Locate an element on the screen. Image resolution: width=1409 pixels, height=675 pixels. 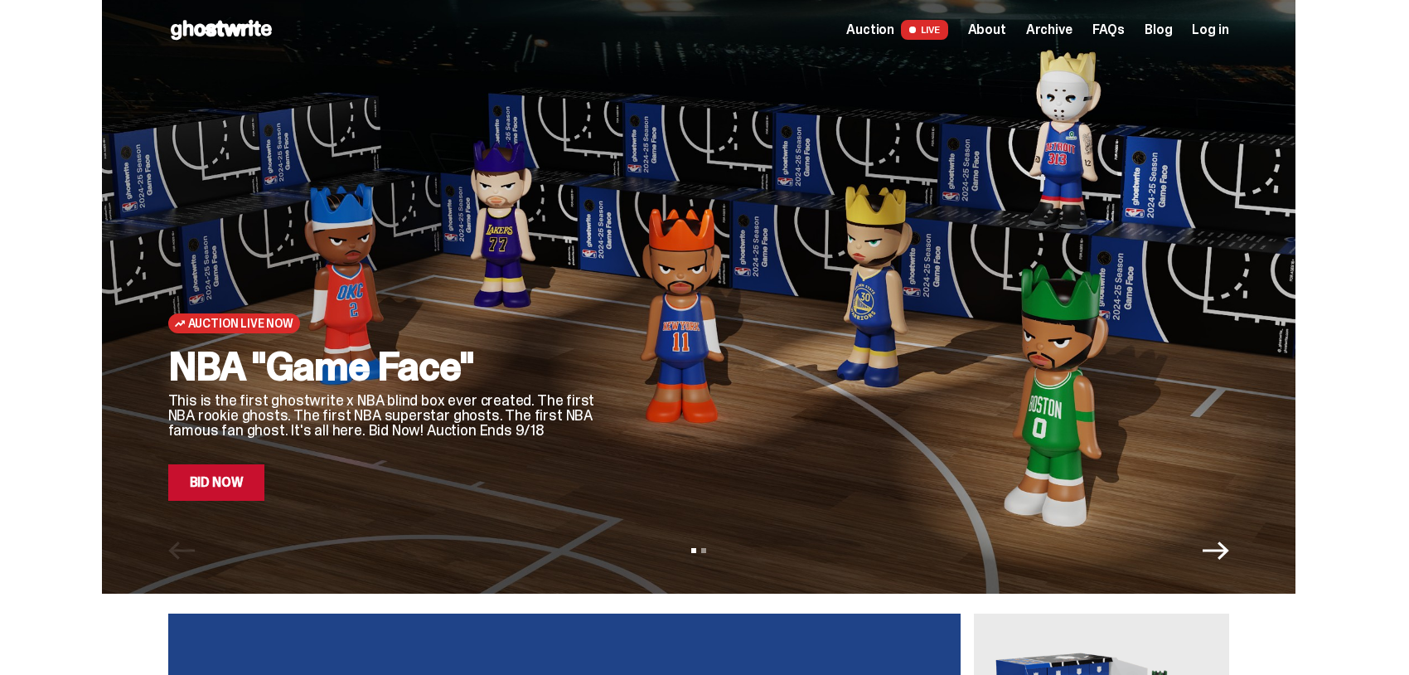
span: Archive is located at coordinates (1049, 30).